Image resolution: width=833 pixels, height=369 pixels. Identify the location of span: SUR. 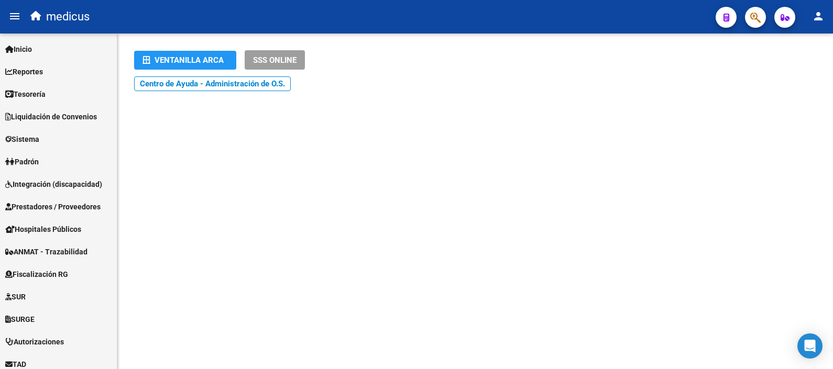
(15, 297).